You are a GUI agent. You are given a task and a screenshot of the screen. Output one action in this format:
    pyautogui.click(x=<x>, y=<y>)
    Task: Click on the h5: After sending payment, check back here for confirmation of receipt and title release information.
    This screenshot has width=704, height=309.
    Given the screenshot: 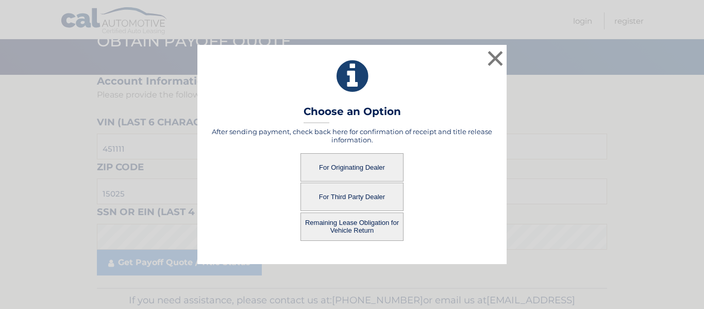 What is the action you would take?
    pyautogui.click(x=352, y=136)
    